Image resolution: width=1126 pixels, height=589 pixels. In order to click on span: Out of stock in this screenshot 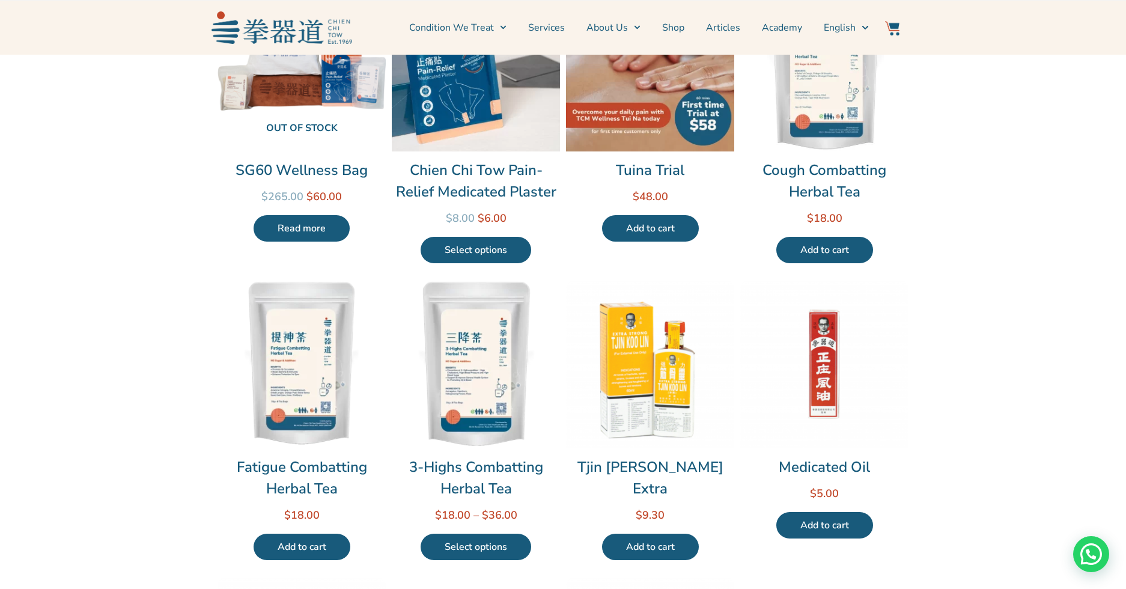, I will do `click(302, 129)`.